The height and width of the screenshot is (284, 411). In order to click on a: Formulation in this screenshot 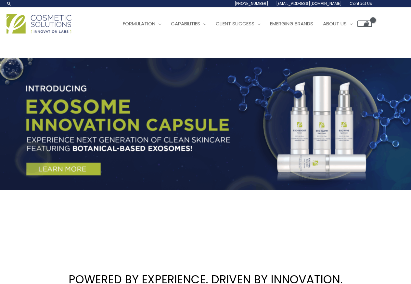, I will do `click(142, 24)`.